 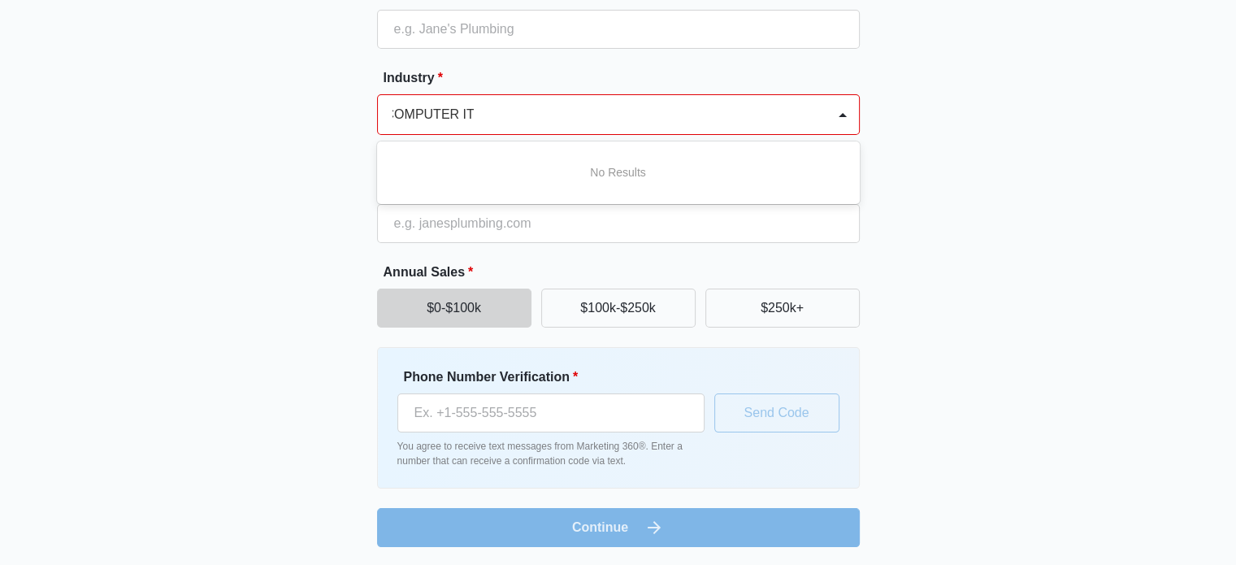 I want to click on label: Annual Sales, so click(x=625, y=272).